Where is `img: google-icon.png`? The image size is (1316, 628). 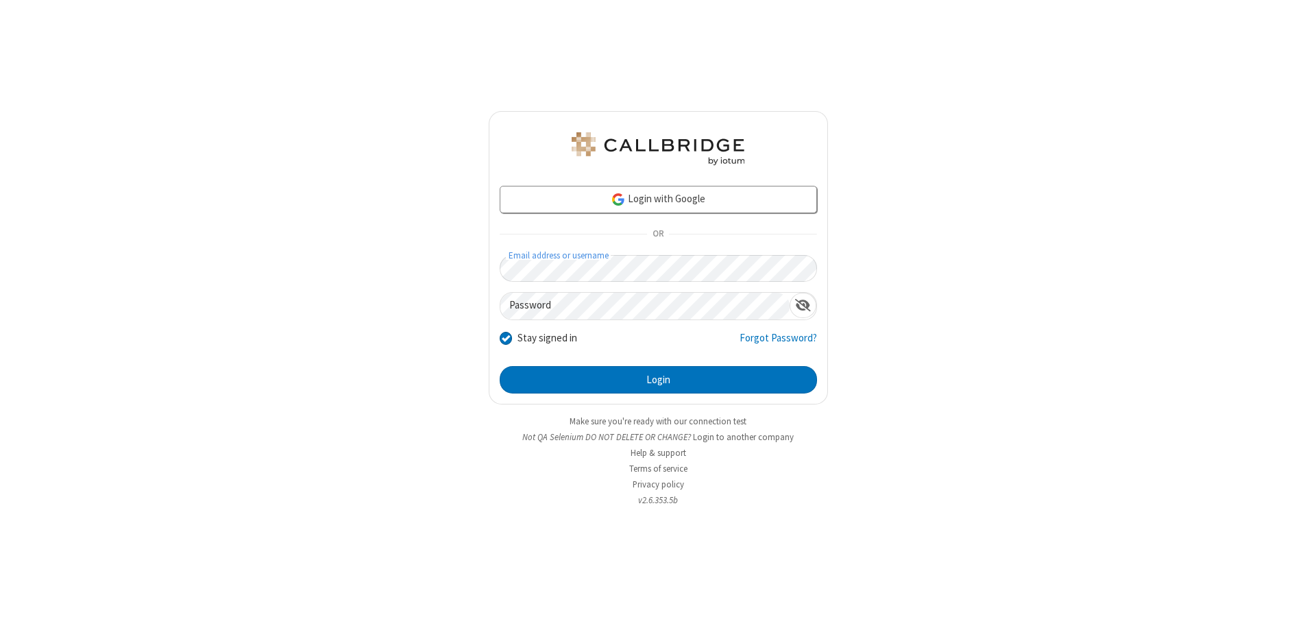
img: google-icon.png is located at coordinates (618, 200).